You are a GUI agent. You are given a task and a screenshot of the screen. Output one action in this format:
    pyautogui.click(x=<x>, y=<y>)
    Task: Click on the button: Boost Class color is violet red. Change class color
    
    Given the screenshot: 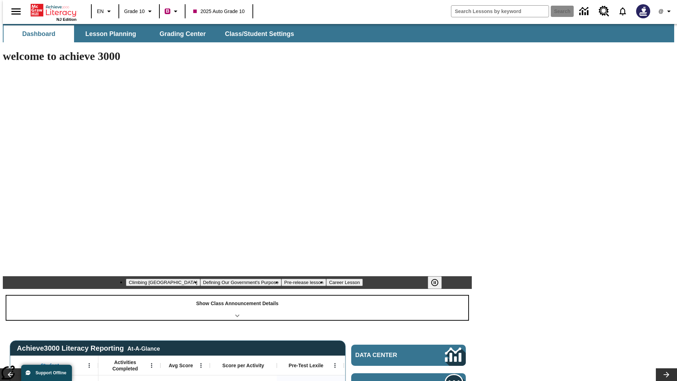 What is the action you would take?
    pyautogui.click(x=172, y=11)
    